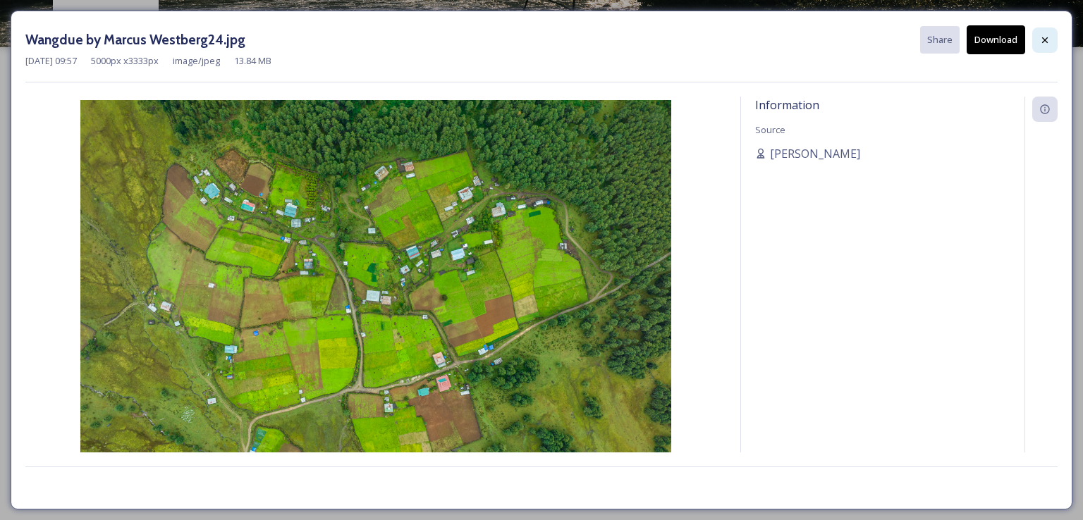 This screenshot has height=520, width=1083. Describe the element at coordinates (770, 130) in the screenshot. I see `span: Source` at that location.